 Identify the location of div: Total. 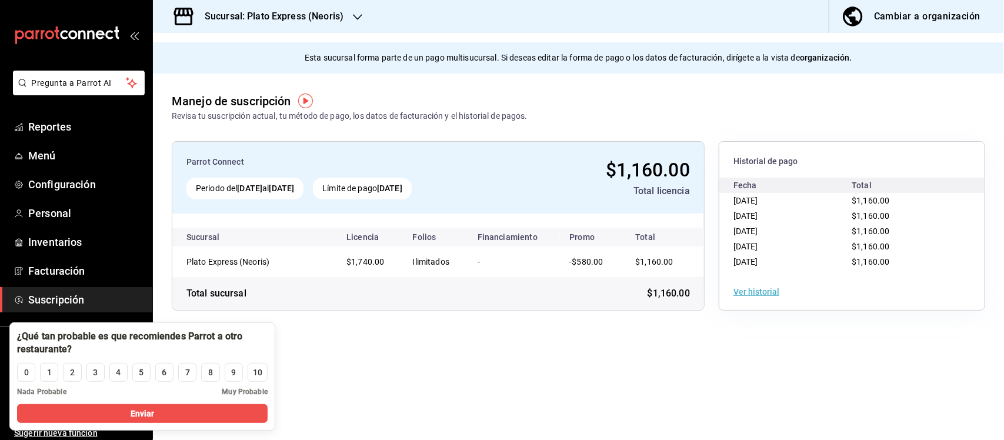
(912, 185).